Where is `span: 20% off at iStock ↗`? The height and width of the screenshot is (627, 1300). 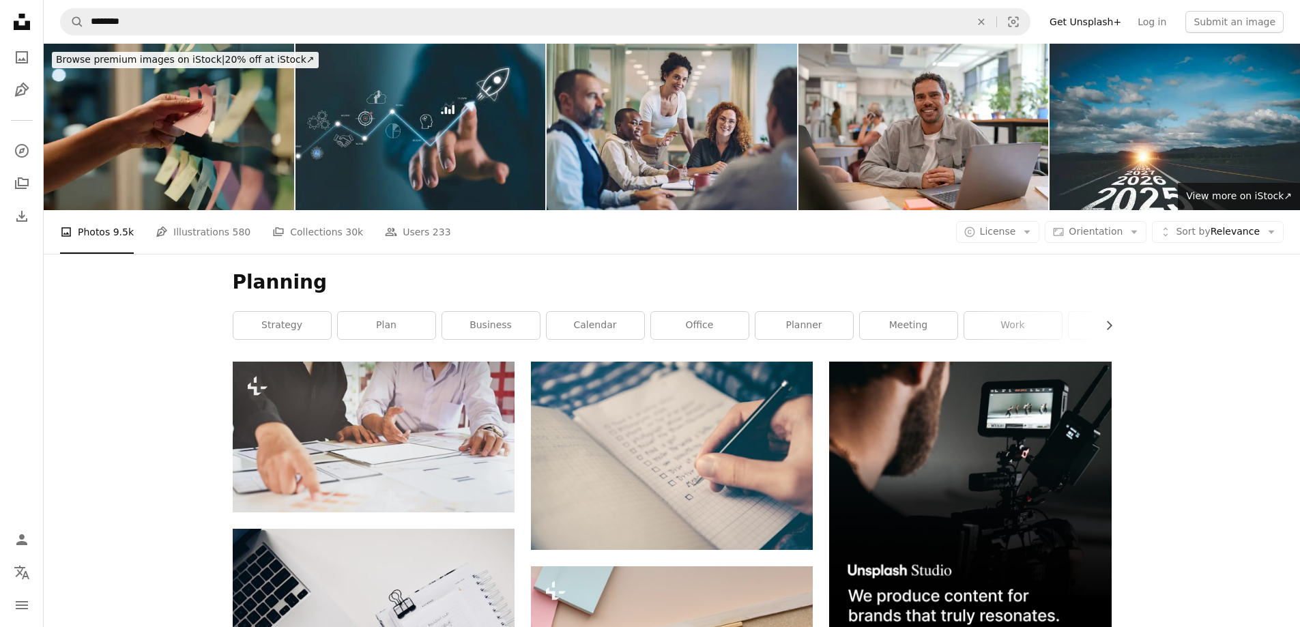 span: 20% off at iStock ↗ is located at coordinates (185, 59).